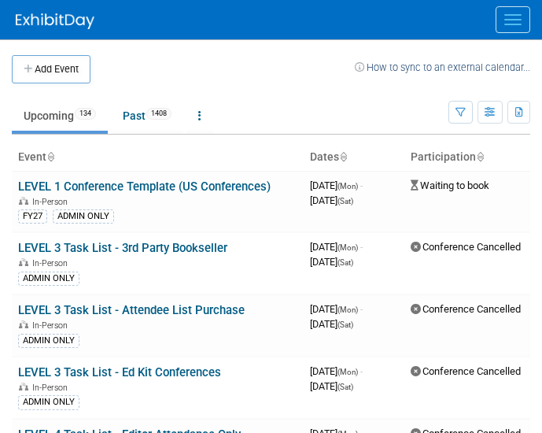  Describe the element at coordinates (60, 116) in the screenshot. I see `a: Upcoming134` at that location.